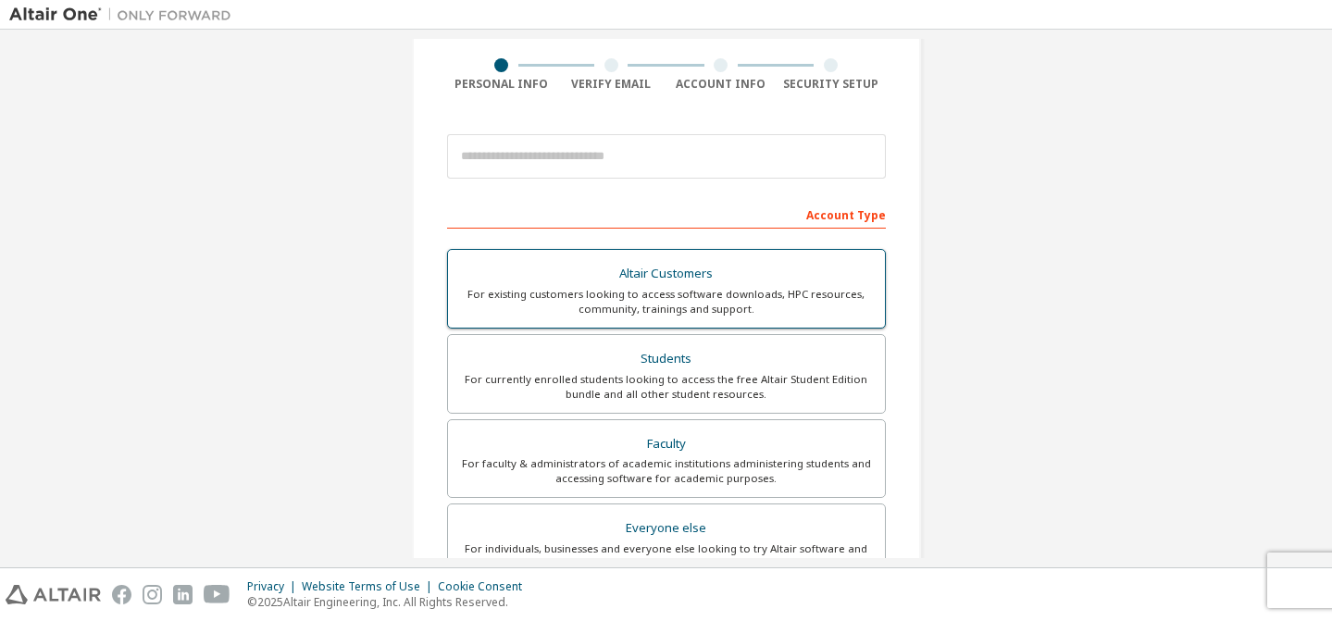  Describe the element at coordinates (666, 529) in the screenshot. I see `div: Everyone else` at that location.